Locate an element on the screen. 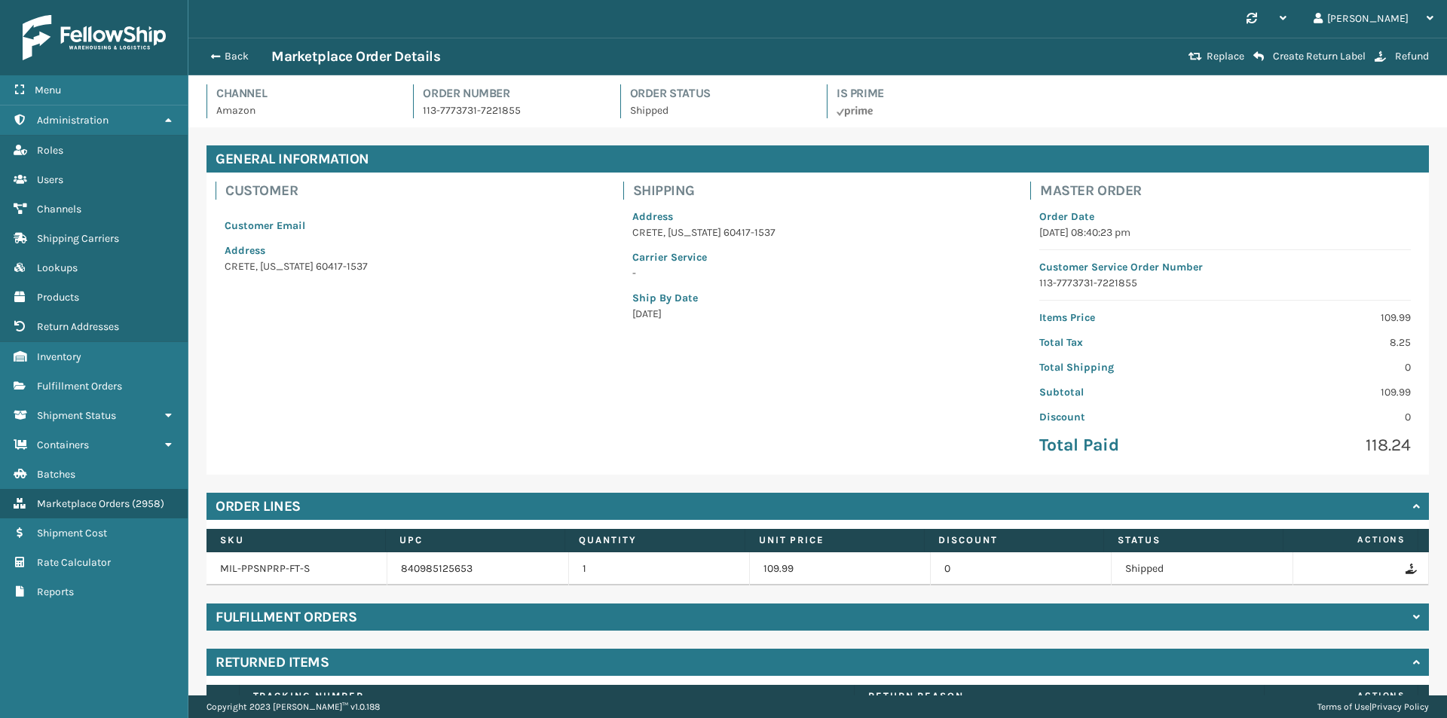 This screenshot has width=1447, height=718. h3: Marketplace Order Details is located at coordinates (356, 57).